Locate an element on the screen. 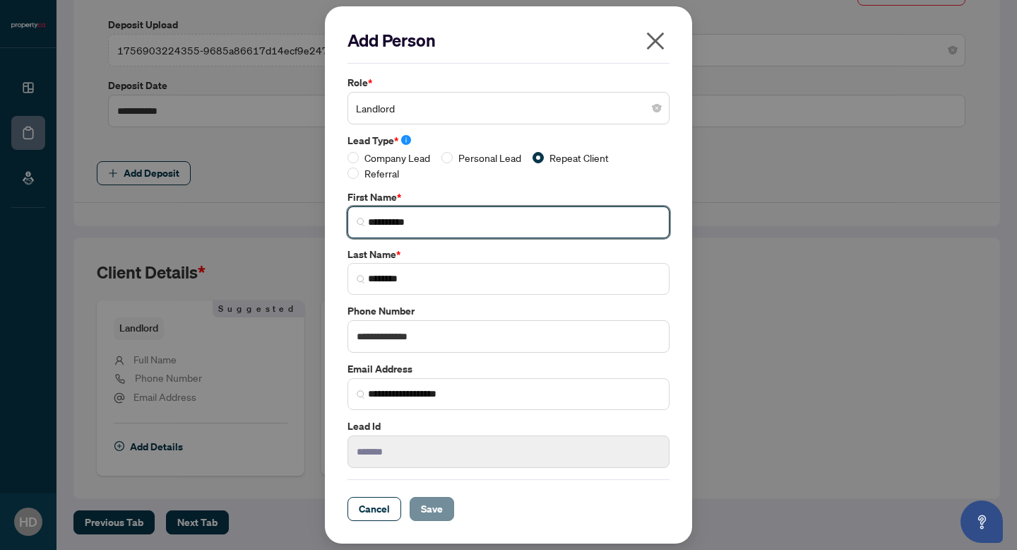  label: Role is located at coordinates (509, 83).